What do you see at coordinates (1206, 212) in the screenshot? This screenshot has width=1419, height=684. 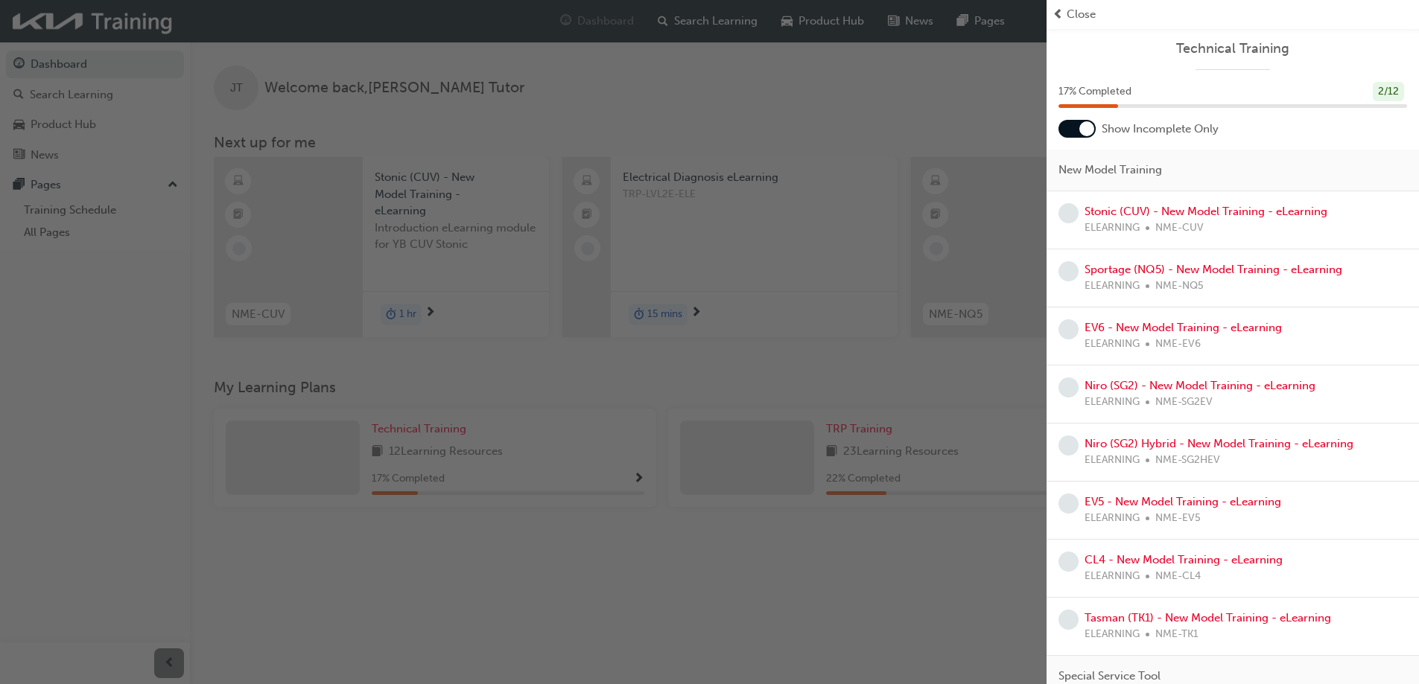 I see `a: Stonic (CUV) - New Model Training - eLearning` at bounding box center [1206, 212].